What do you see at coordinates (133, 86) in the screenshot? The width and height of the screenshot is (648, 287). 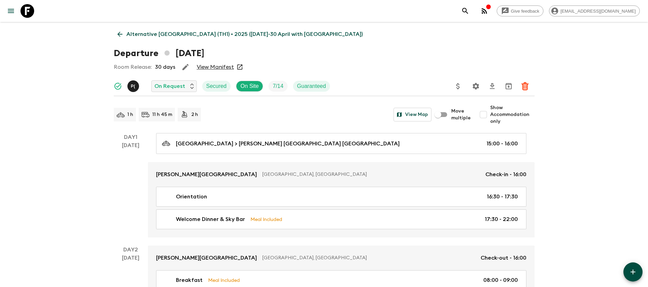 I see `p: P (` at bounding box center [133, 86].